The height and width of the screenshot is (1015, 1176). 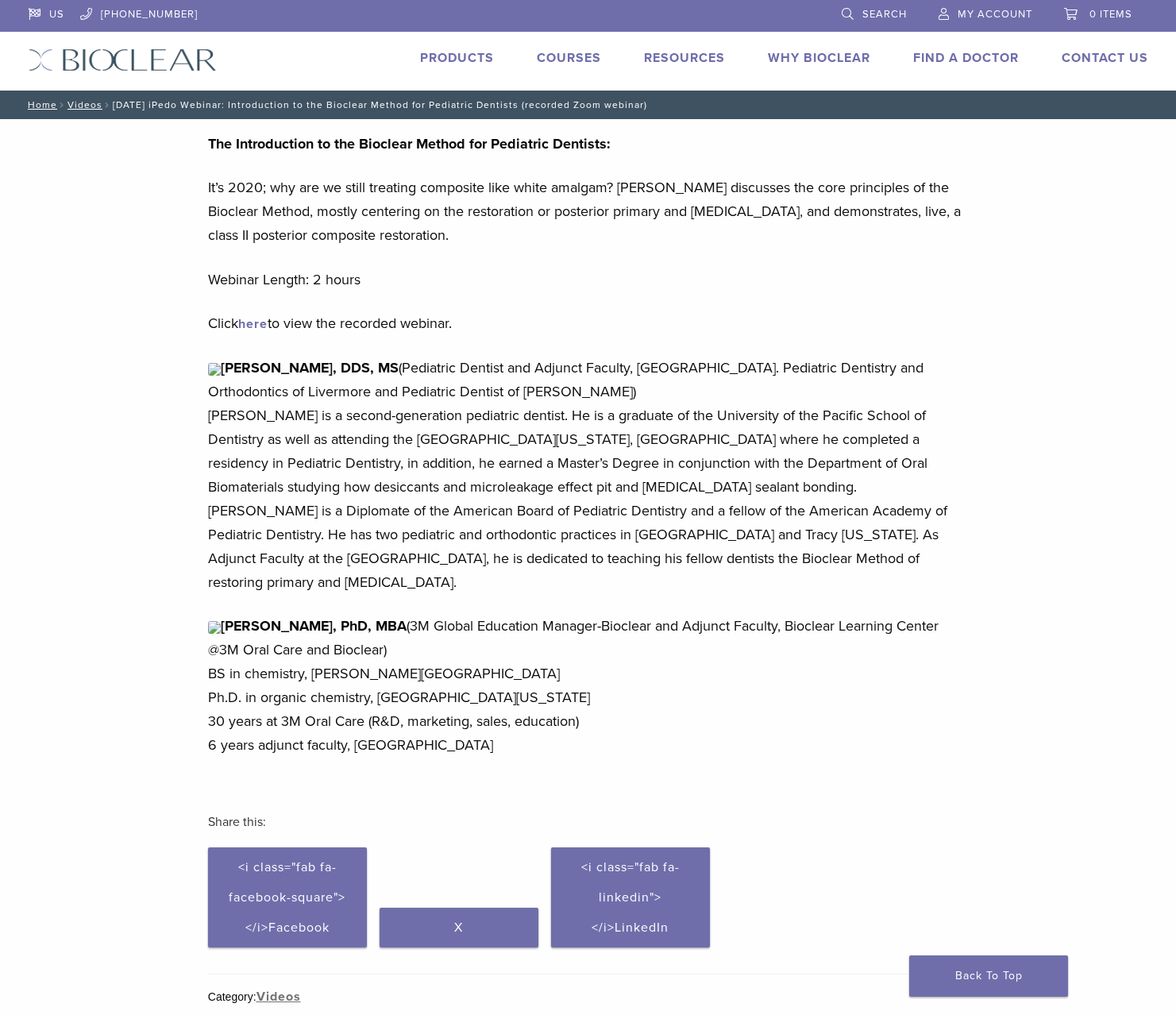 What do you see at coordinates (1111, 14) in the screenshot?
I see `span: 0 items` at bounding box center [1111, 14].